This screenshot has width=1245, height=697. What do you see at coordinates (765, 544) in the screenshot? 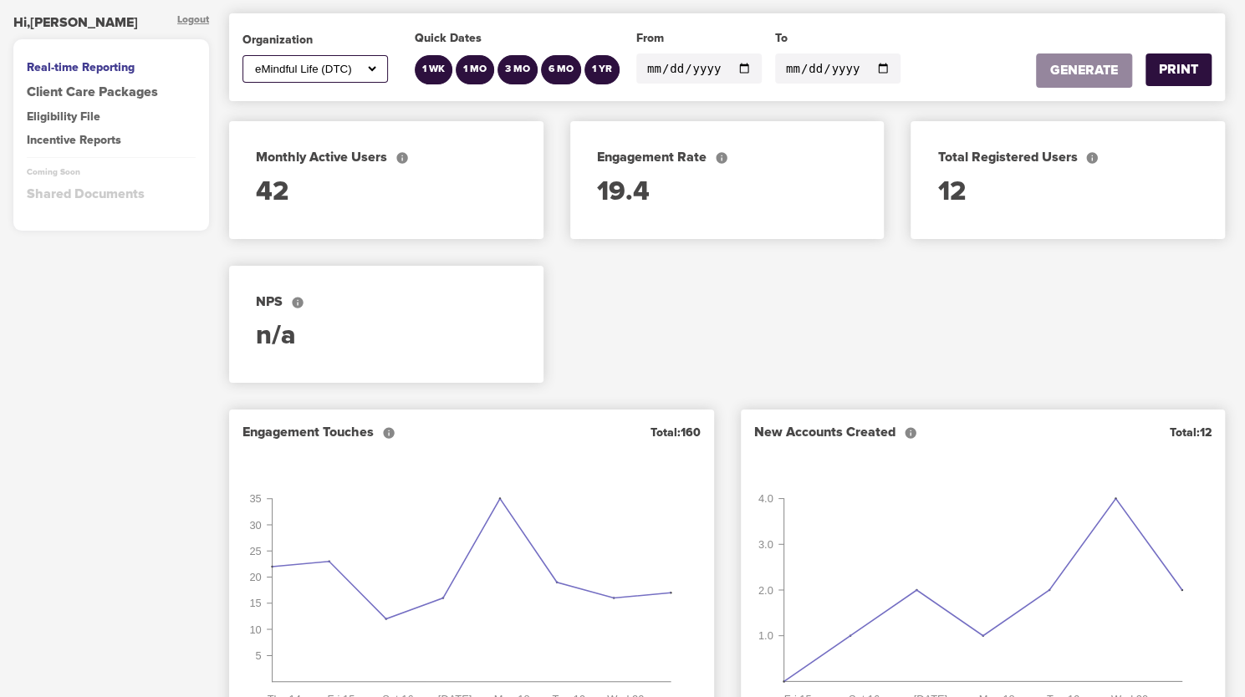
I see `tspan: 3.0` at bounding box center [765, 544].